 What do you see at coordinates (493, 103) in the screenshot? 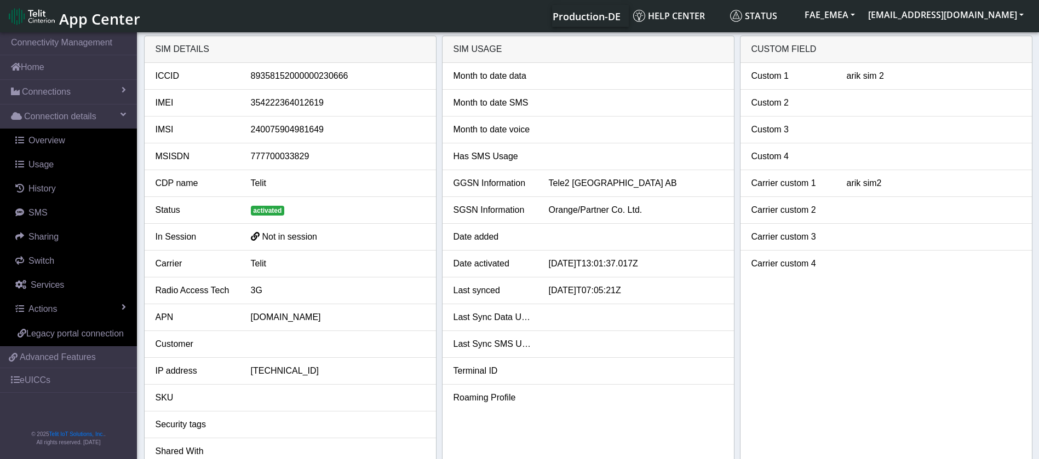
I see `div: Month to date SMS` at bounding box center [493, 103].